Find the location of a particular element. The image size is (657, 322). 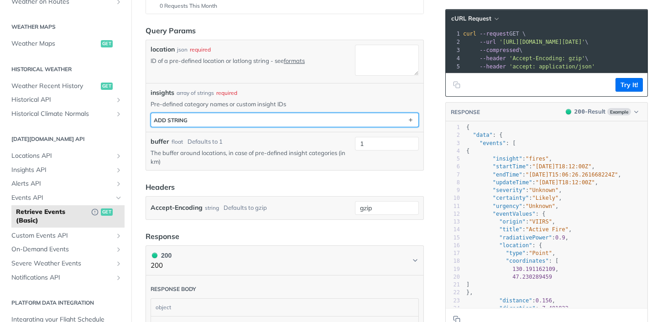

a: Historical Climate NormalsShow subpages for Historical Climate Normals is located at coordinates (66, 114).